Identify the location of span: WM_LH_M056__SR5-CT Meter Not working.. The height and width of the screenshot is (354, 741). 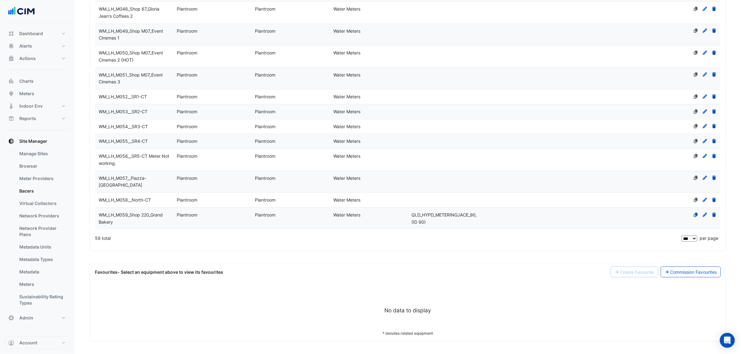
(134, 160).